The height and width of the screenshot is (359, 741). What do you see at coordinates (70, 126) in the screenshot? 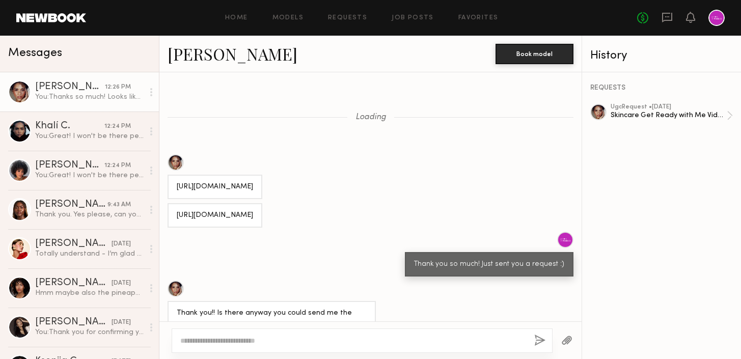
I see `div: Khalí C.` at bounding box center [70, 126].